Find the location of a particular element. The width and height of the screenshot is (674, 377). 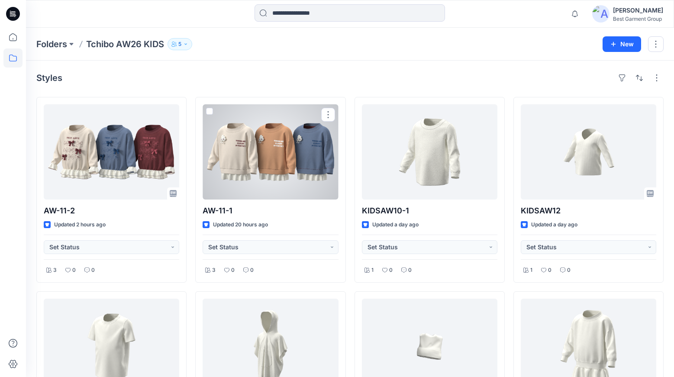

p: KIDSAW12 is located at coordinates (588, 211).